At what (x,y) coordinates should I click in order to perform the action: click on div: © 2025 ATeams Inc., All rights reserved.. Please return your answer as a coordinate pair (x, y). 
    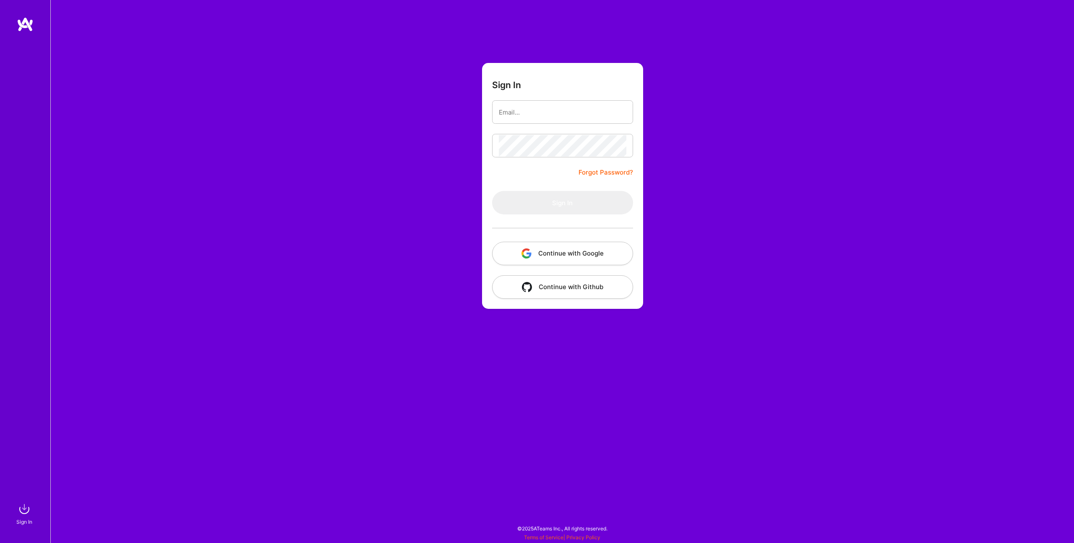
    Looking at the image, I should click on (562, 528).